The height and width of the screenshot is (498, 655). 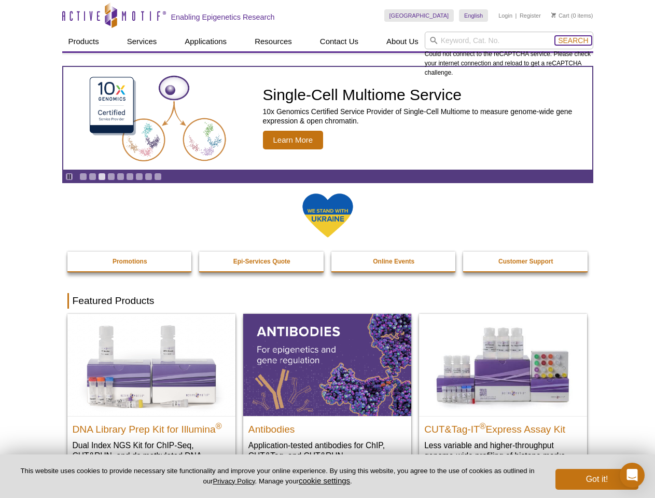 I want to click on a: Go to slide 5, so click(x=120, y=176).